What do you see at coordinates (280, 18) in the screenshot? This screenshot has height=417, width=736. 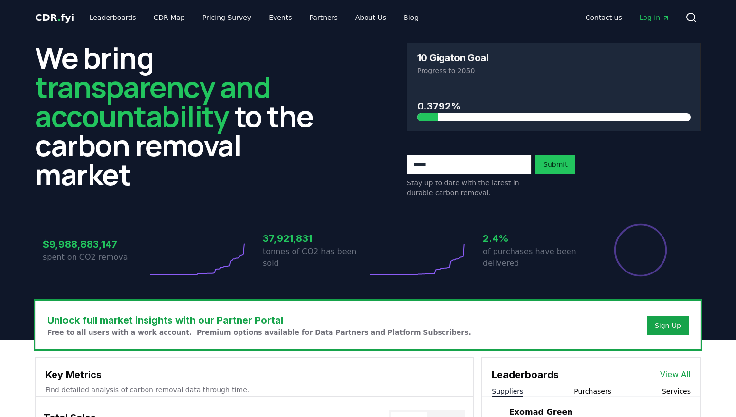 I see `a: Events` at bounding box center [280, 18].